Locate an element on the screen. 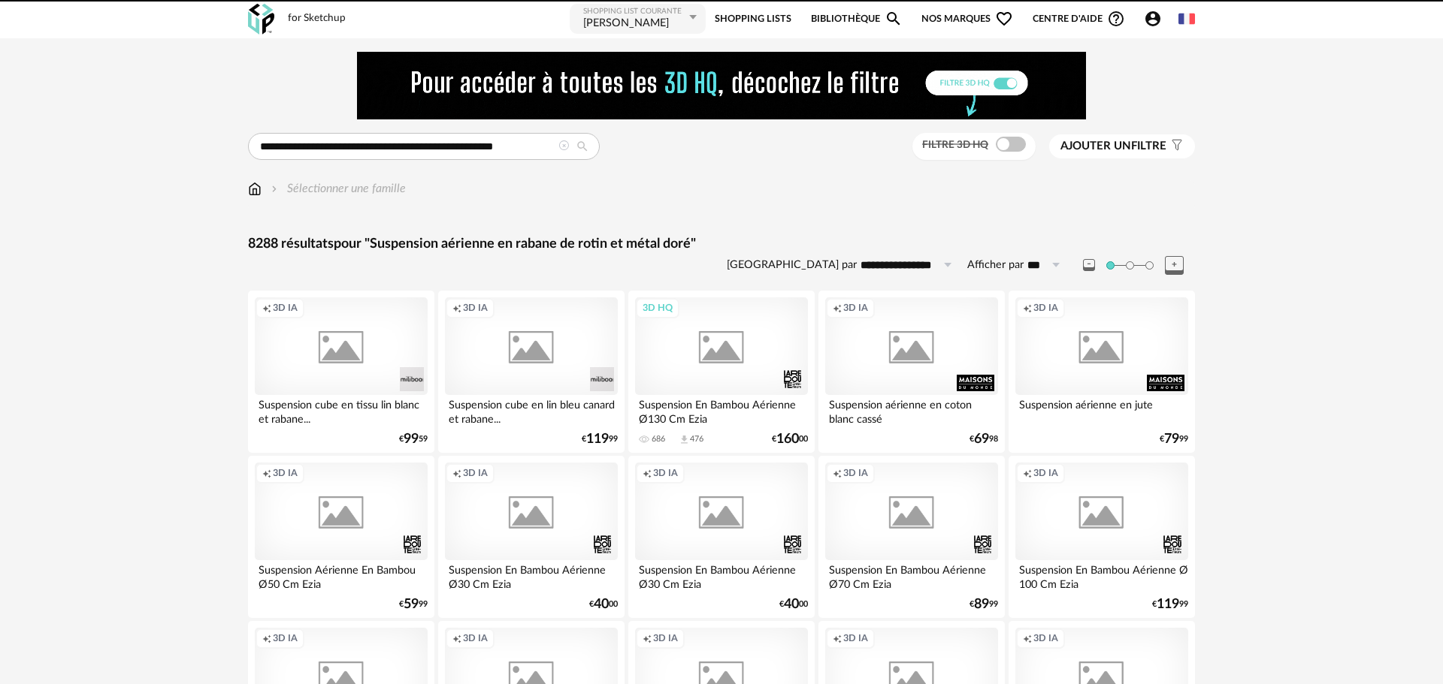 The width and height of the screenshot is (1443, 684). span: Filtre 3D HQ is located at coordinates (955, 145).